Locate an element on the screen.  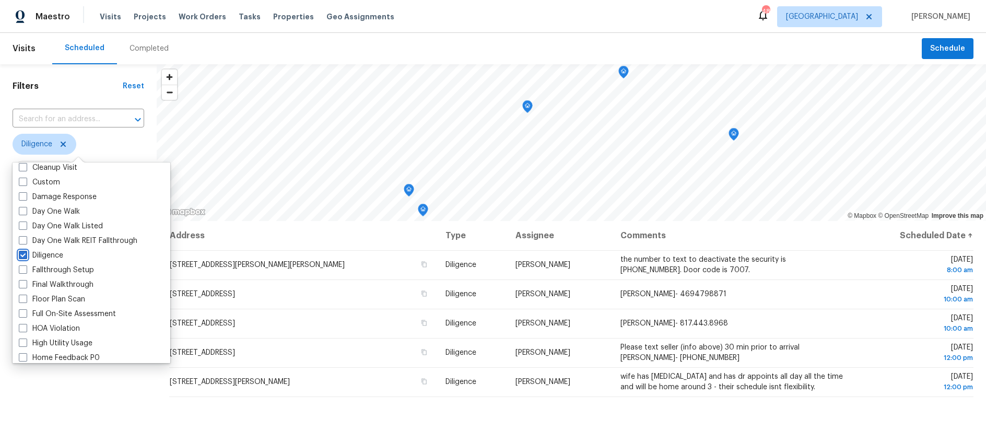
span: Projects is located at coordinates (150, 17).